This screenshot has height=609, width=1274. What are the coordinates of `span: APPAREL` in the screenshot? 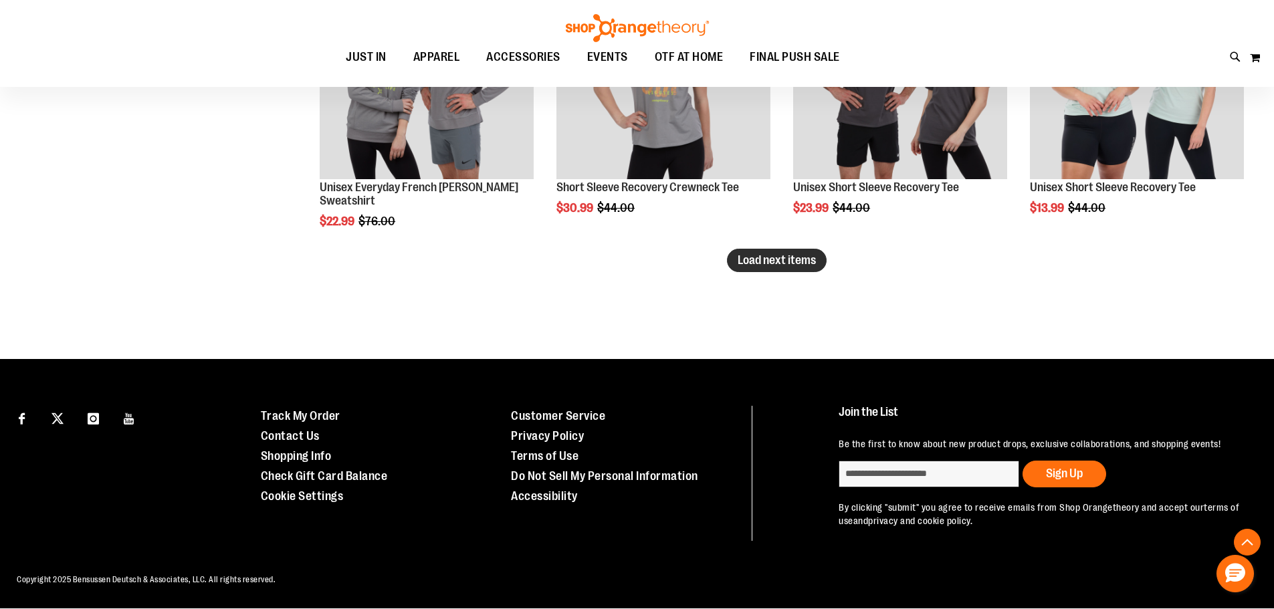 It's located at (437, 57).